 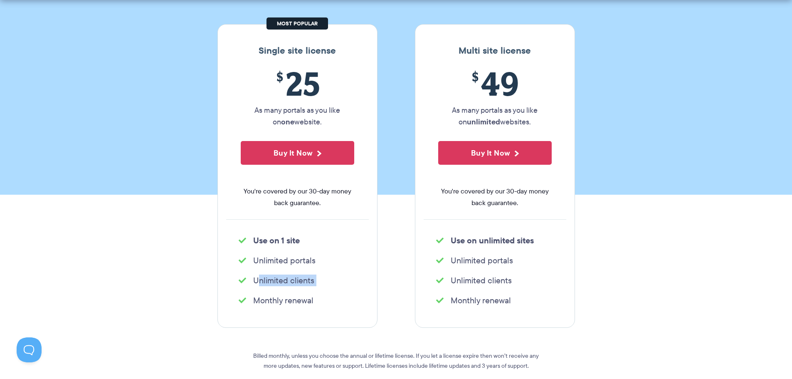 I want to click on span: 49, so click(x=495, y=83).